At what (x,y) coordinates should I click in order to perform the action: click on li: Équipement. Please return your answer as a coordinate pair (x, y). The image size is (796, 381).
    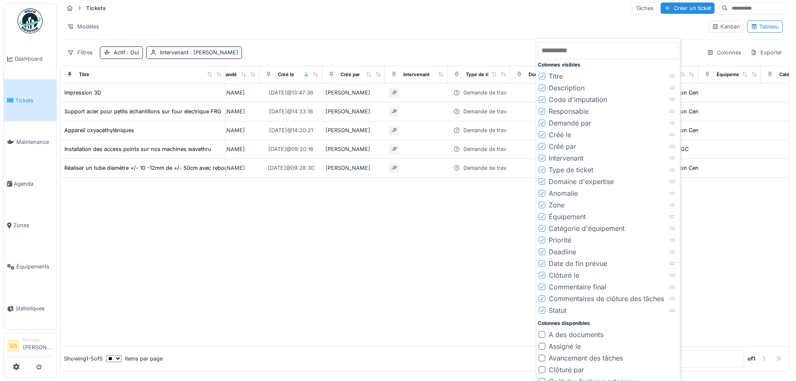
    Looking at the image, I should click on (608, 216).